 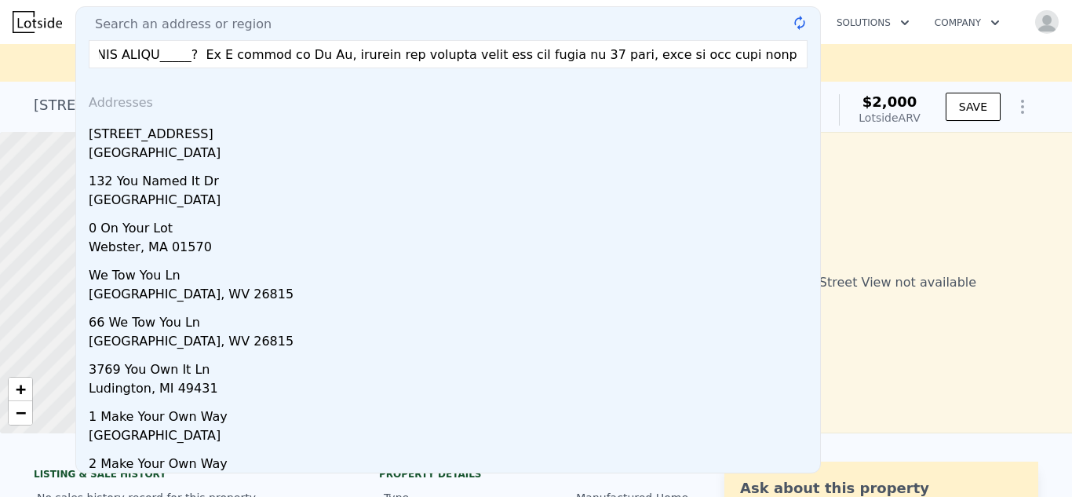 What do you see at coordinates (451, 390) in the screenshot?
I see `div: Ludington, MI 49431` at bounding box center [451, 390].